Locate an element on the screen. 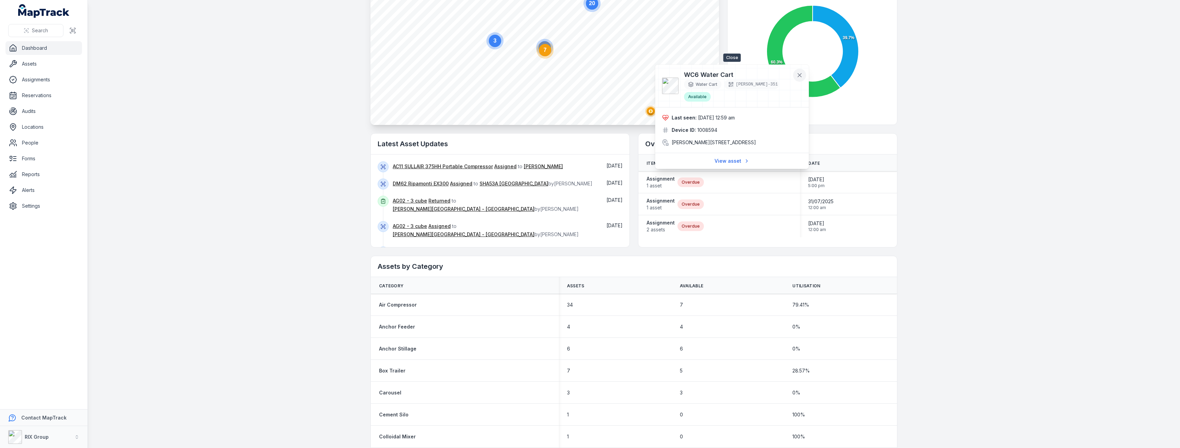 This screenshot has height=448, width=1180. strong: Last seen: is located at coordinates (684, 118).